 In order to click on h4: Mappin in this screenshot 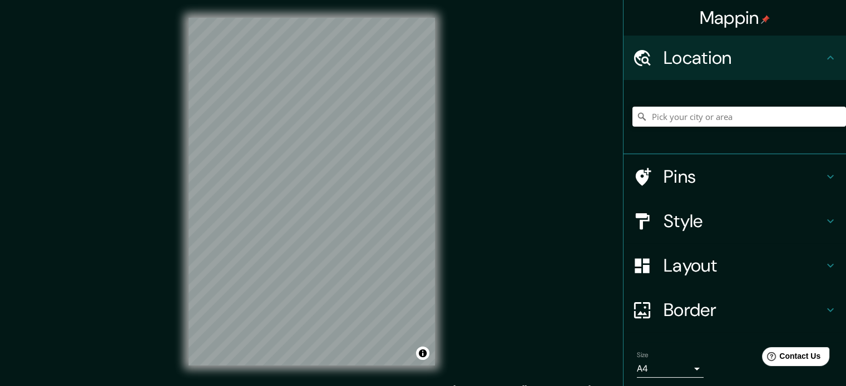, I will do `click(735, 18)`.